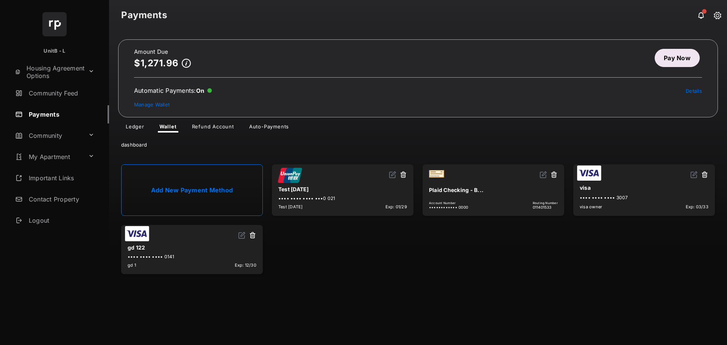  Describe the element at coordinates (48, 157) in the screenshot. I see `a: My Apartment` at that location.